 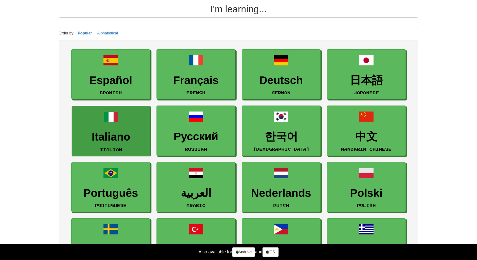 I want to click on small: Polish, so click(x=366, y=205).